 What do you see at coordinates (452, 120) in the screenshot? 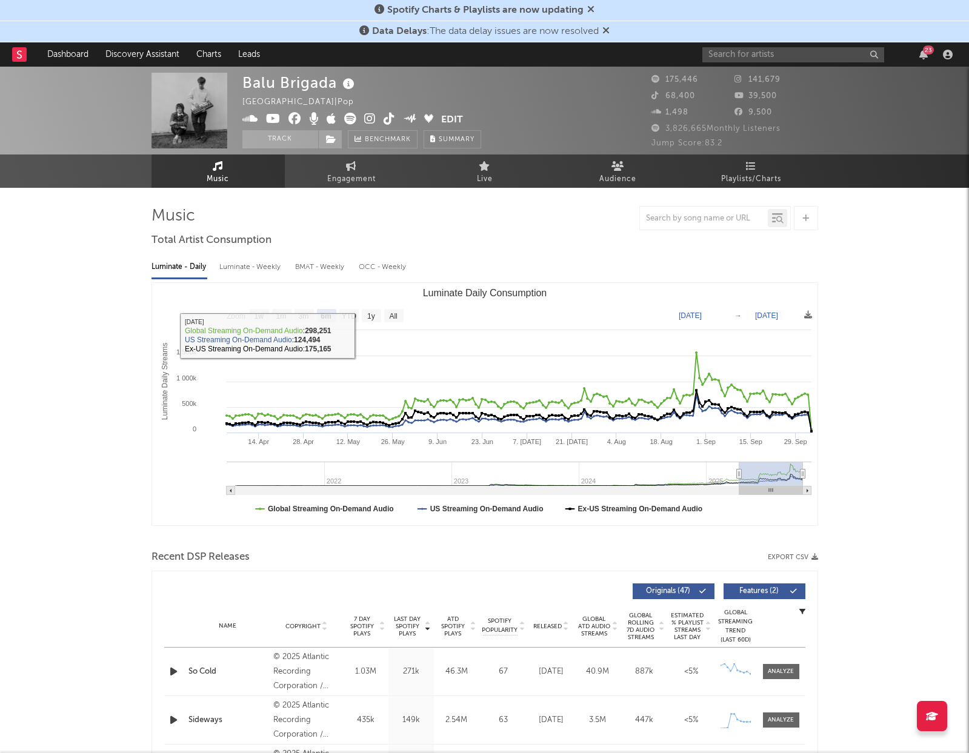
I see `button: Edit` at bounding box center [452, 120].